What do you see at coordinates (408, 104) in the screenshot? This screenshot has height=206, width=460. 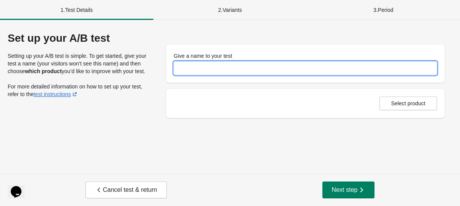 I see `button: Select product` at bounding box center [408, 104].